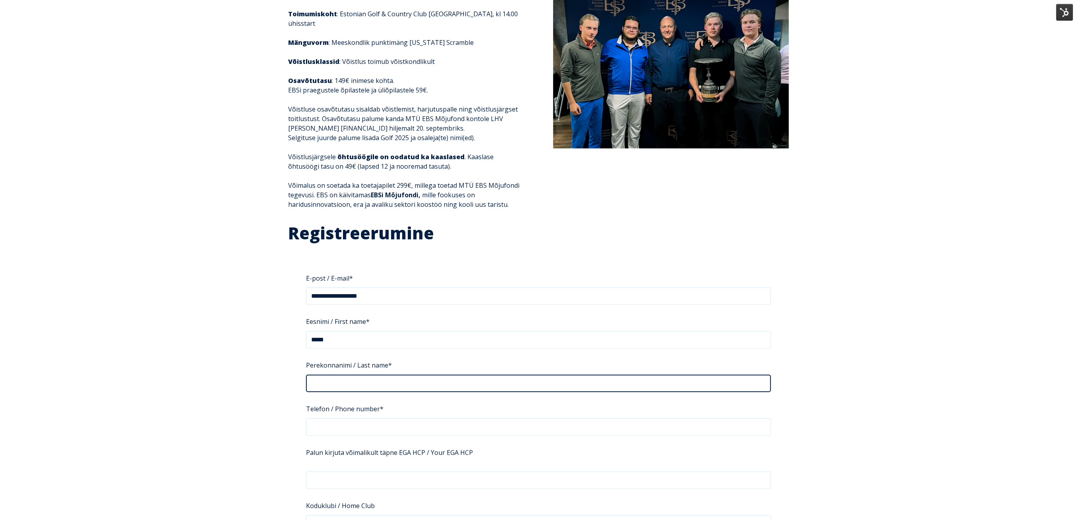 The image size is (1077, 520). Describe the element at coordinates (406, 195) in the screenshot. I see `p: Võimalus on soetada ka toetajapilet 299€, millega toetad MTÜ EBS Mõjufondi tegevusi. EBS on käivi...` at that location.